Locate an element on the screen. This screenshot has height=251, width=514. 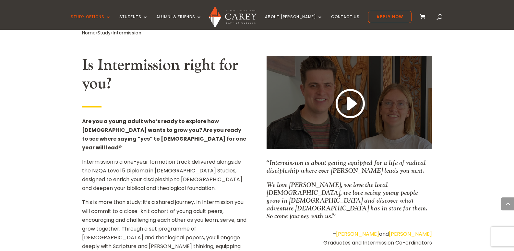
span: Intermission is located at coordinates (127, 33).